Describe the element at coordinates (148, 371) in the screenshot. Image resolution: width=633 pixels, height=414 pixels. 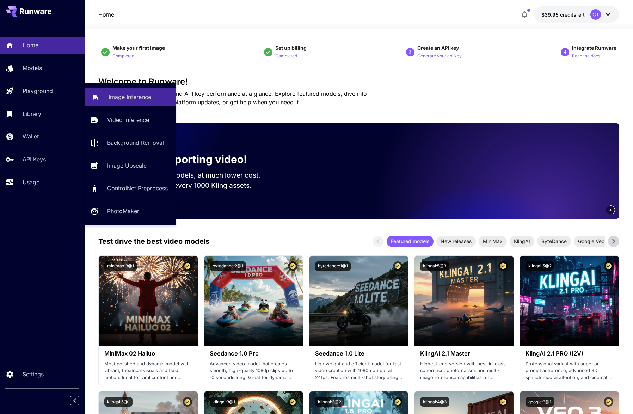
I see `p: Most polished and dynamic model with vibrant, theatrical visuals and fluid motion. Ideal for vira...` at that location.